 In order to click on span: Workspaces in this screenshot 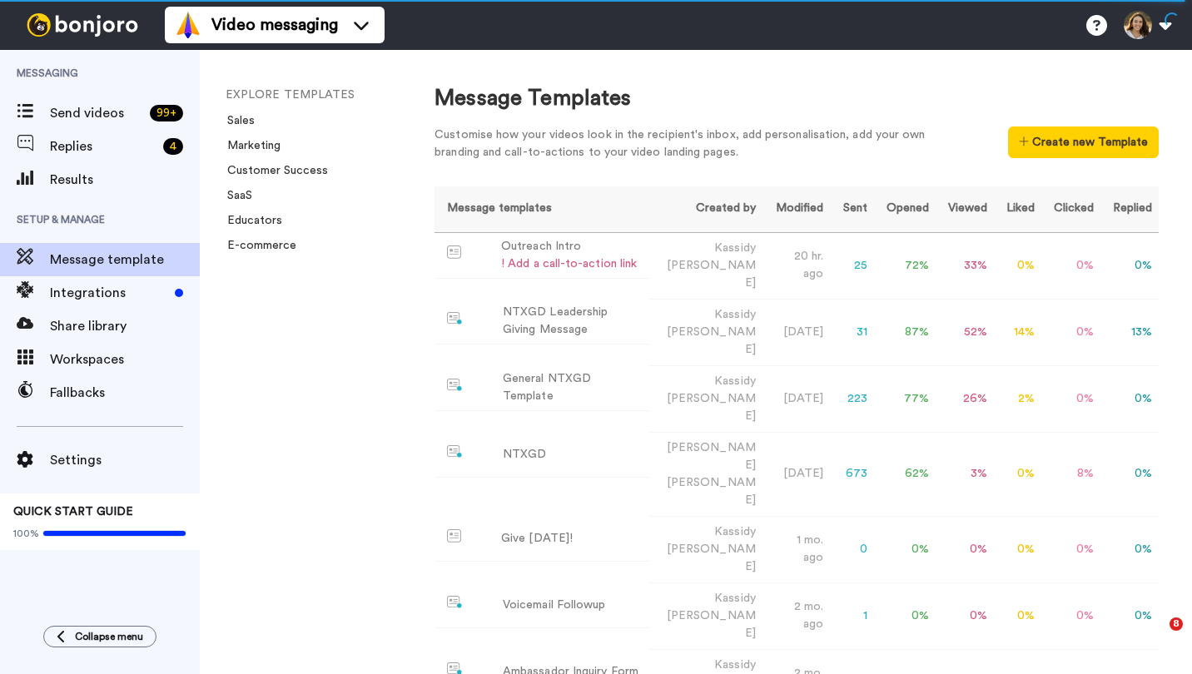, I will do `click(125, 360)`.